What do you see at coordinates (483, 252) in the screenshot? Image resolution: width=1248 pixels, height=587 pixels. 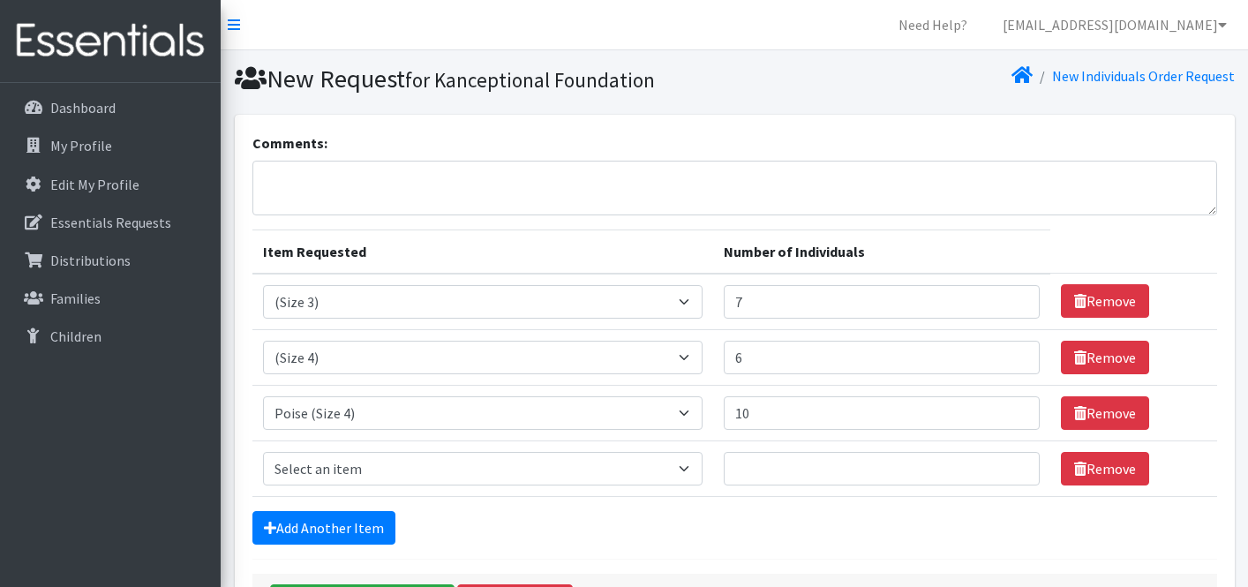 I see `th: Item Requested` at bounding box center [483, 252].